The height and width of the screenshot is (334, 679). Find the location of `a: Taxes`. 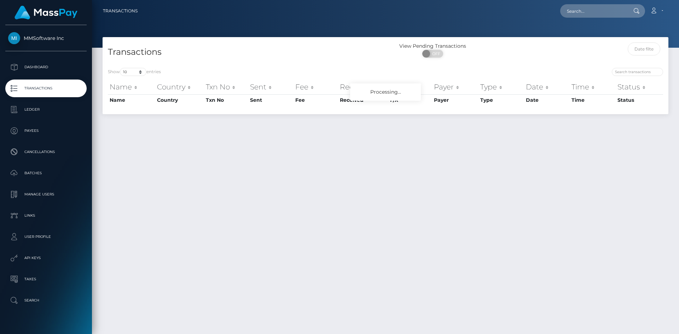

a: Taxes is located at coordinates (46, 279).